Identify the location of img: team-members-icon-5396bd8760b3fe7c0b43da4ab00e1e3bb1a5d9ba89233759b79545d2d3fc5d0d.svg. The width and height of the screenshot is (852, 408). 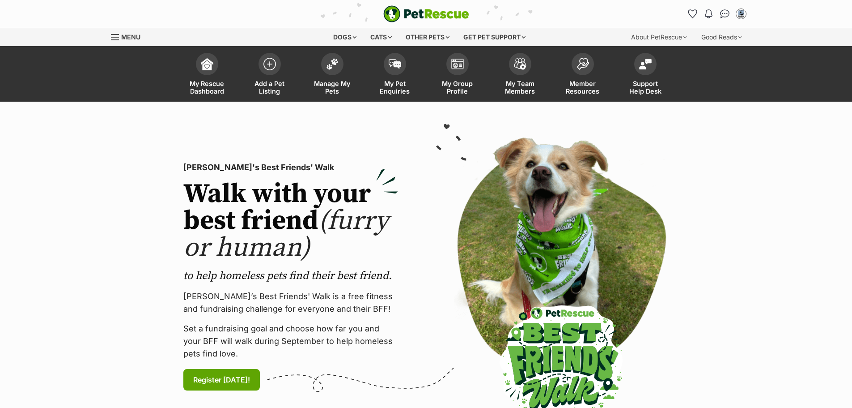
(520, 64).